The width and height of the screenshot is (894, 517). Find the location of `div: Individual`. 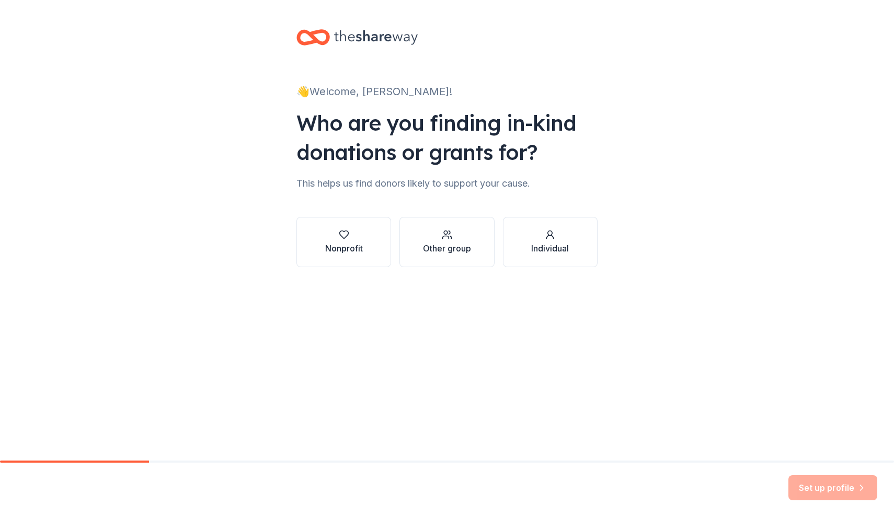

div: Individual is located at coordinates (550, 248).